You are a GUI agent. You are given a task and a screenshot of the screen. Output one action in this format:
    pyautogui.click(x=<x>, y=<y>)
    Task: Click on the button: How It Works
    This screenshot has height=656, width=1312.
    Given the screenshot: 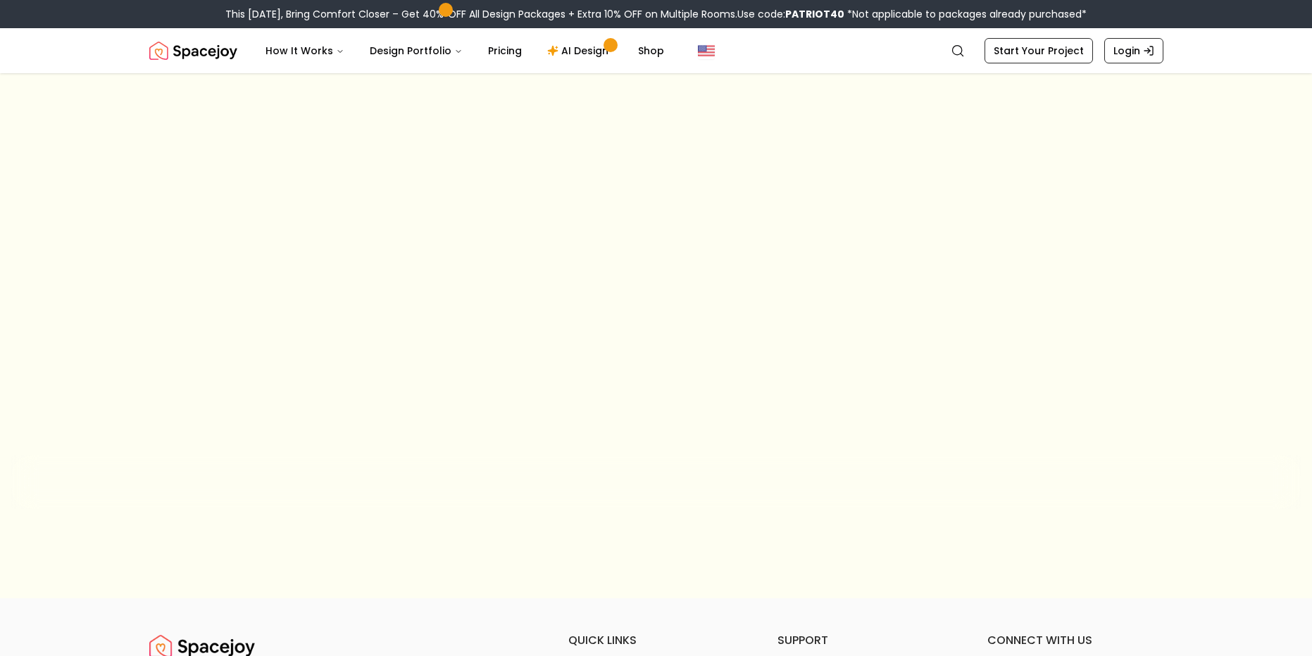 What is the action you would take?
    pyautogui.click(x=305, y=51)
    